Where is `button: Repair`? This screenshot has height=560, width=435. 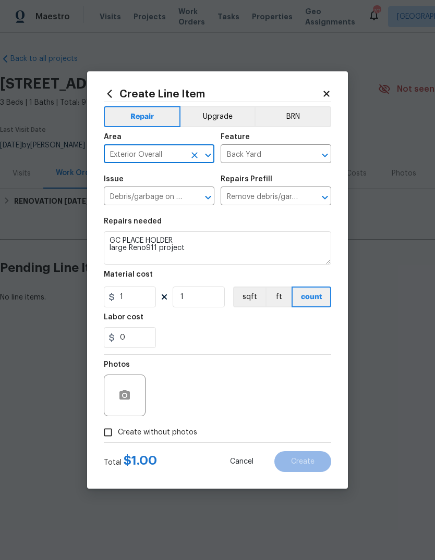
button: Repair is located at coordinates (142, 117).